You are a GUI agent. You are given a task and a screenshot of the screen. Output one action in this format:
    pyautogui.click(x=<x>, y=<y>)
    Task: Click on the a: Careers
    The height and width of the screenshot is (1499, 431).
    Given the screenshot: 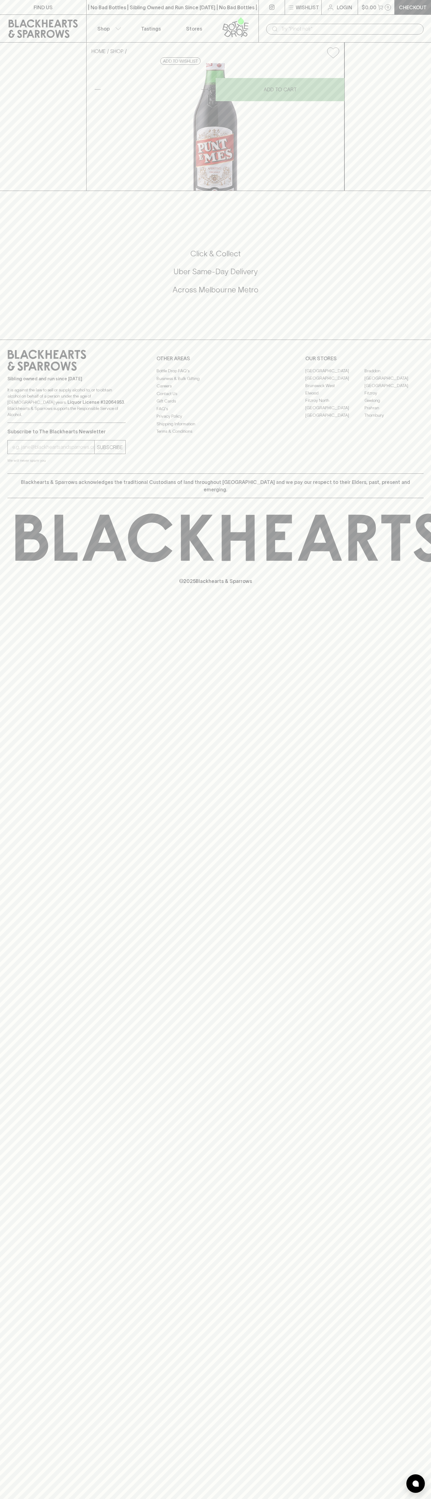 What is the action you would take?
    pyautogui.click(x=216, y=386)
    